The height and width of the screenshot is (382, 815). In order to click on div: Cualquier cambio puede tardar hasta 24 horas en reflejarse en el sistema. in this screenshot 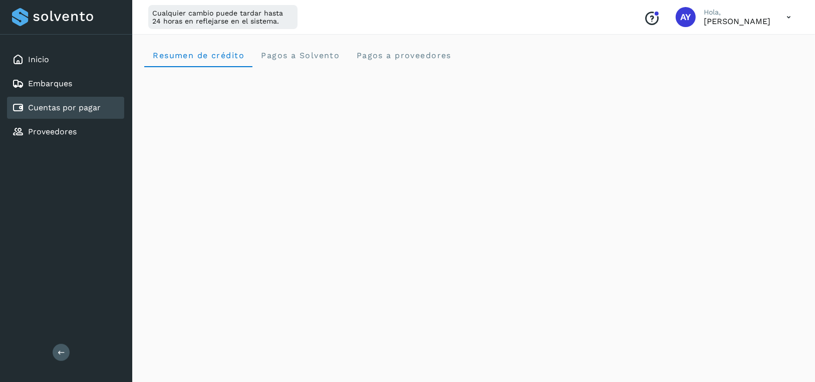, I will do `click(223, 17)`.